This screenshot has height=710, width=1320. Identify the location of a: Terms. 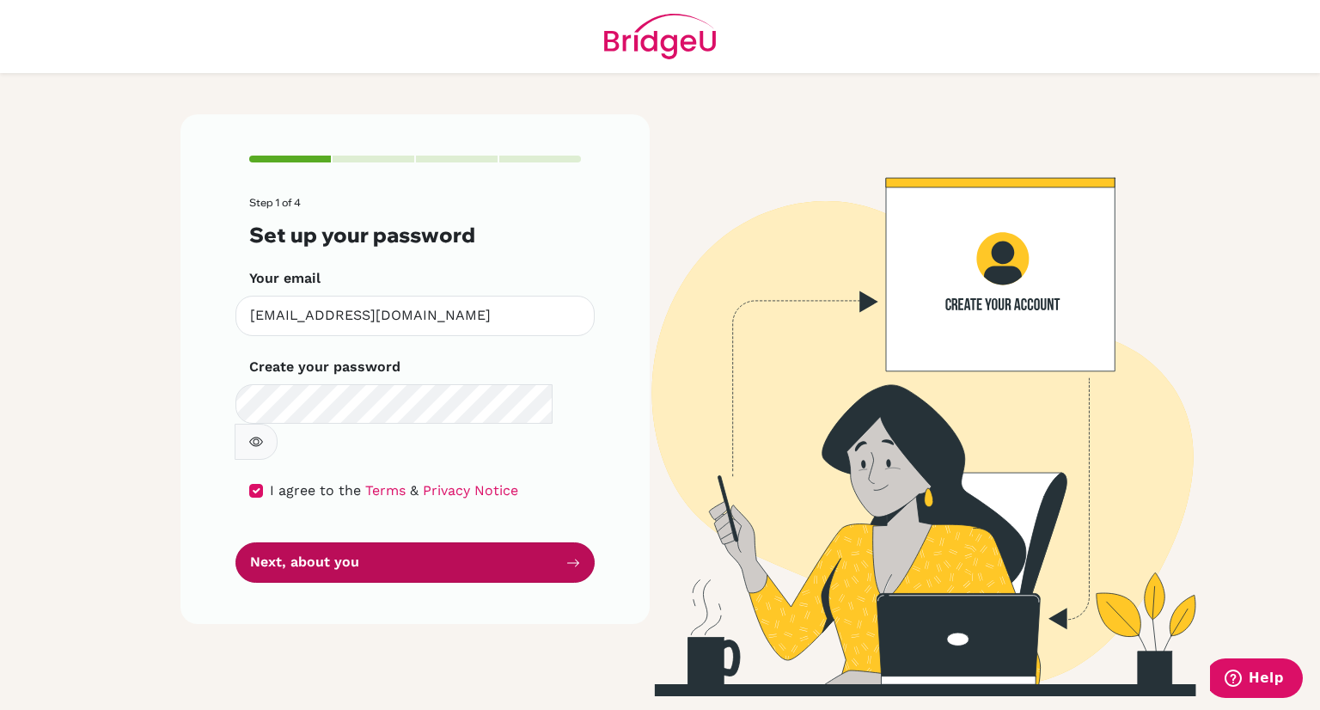
(385, 490).